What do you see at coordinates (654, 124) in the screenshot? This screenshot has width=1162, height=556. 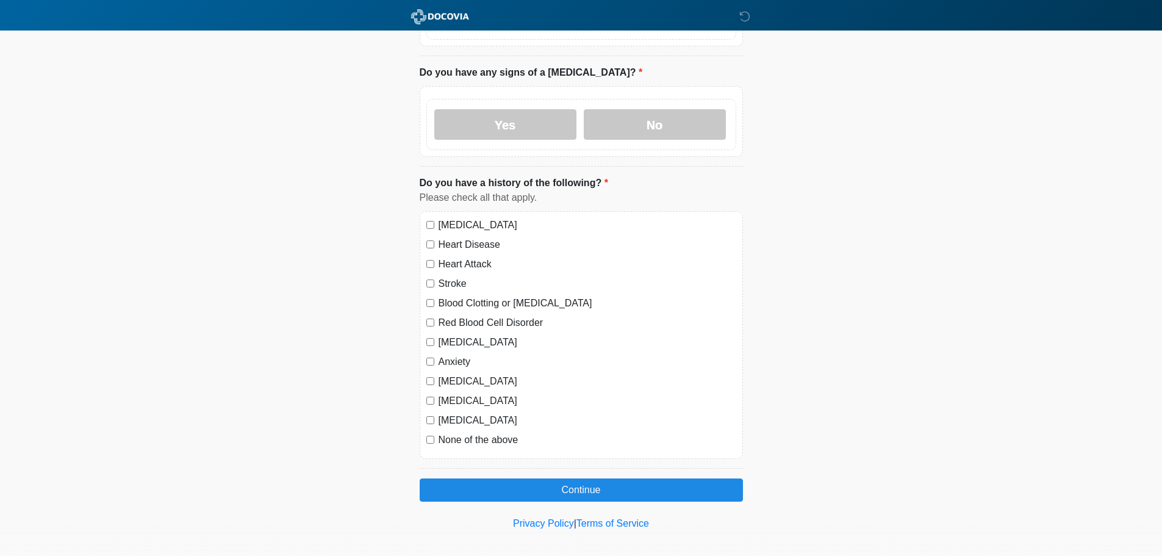 I see `label: No` at bounding box center [654, 124].